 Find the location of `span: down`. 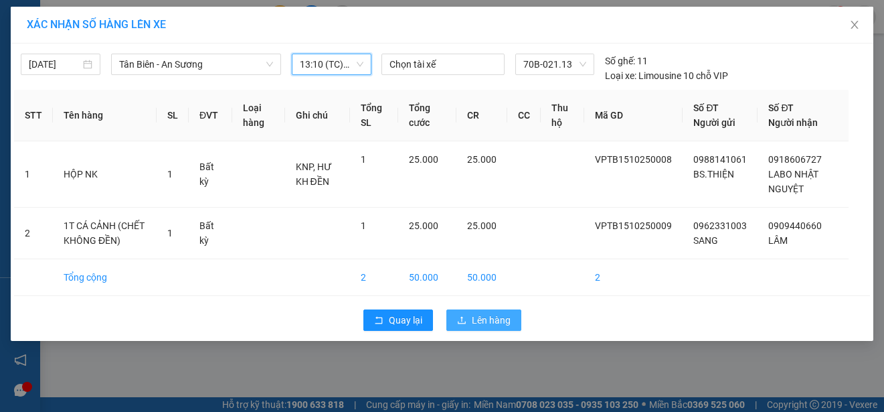

span: down is located at coordinates (270, 64).